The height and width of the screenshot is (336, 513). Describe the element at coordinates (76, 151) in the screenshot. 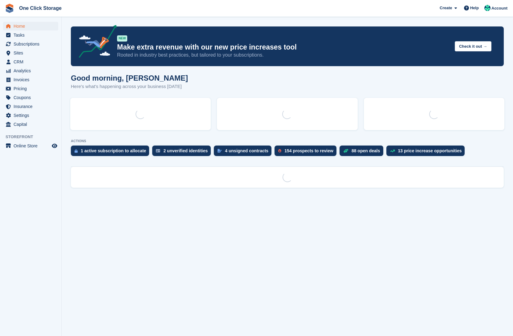

I see `img: active_subscription_to_allocate_icon-d502201f5373d7db506a760aba3b589e785aa758c864c3986d89f69b8ff3...` at that location.